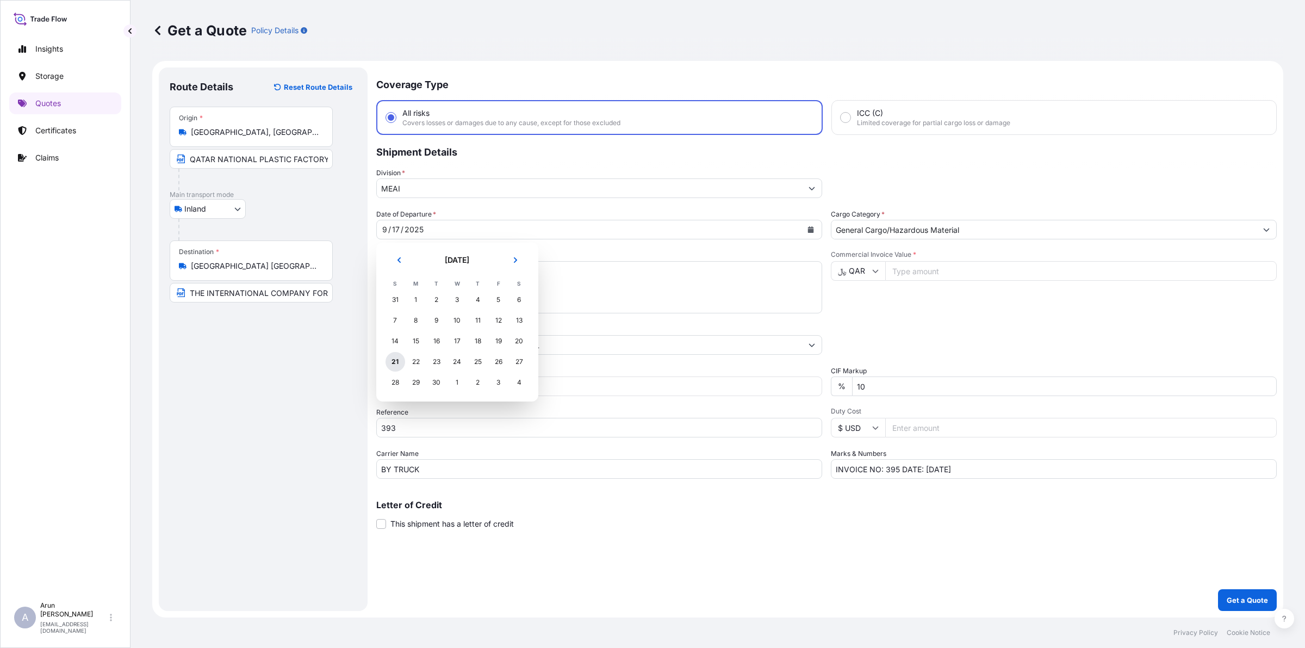  I want to click on div: Monday, September 1, 2025, so click(416, 300).